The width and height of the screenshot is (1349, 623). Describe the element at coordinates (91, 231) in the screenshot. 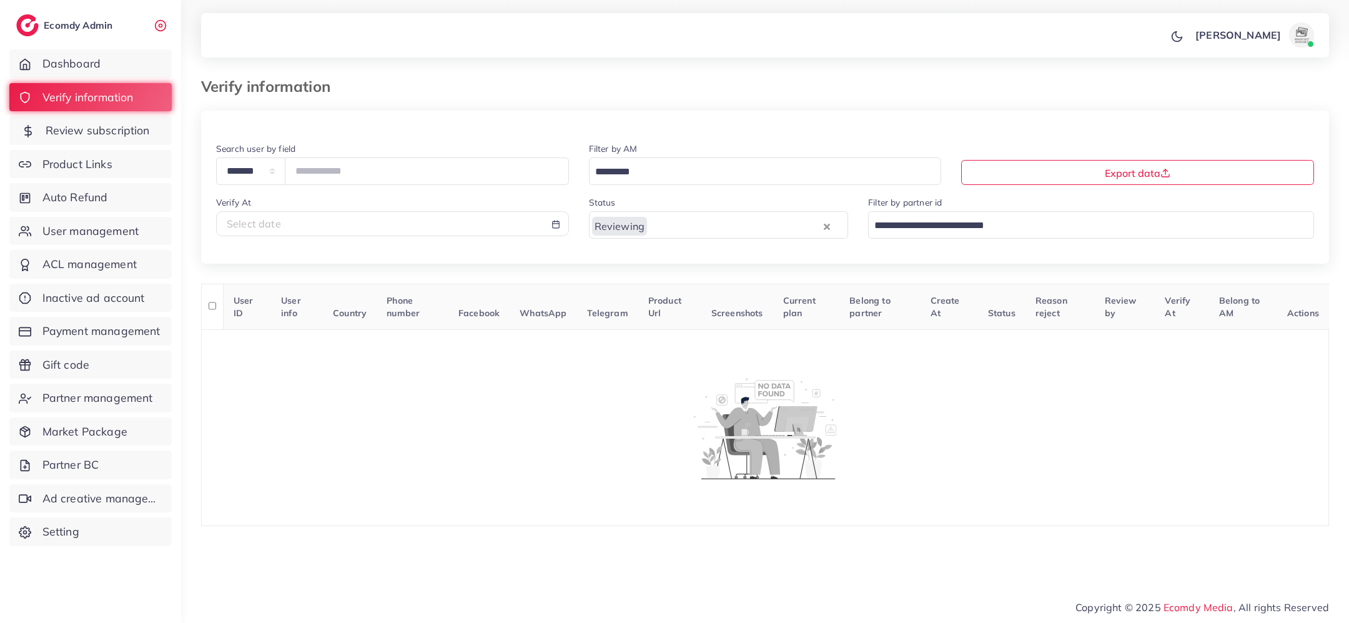

I see `span: User management` at that location.